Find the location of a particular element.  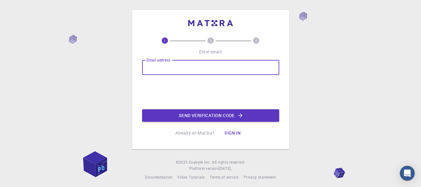

button: Sign in is located at coordinates (232, 133).